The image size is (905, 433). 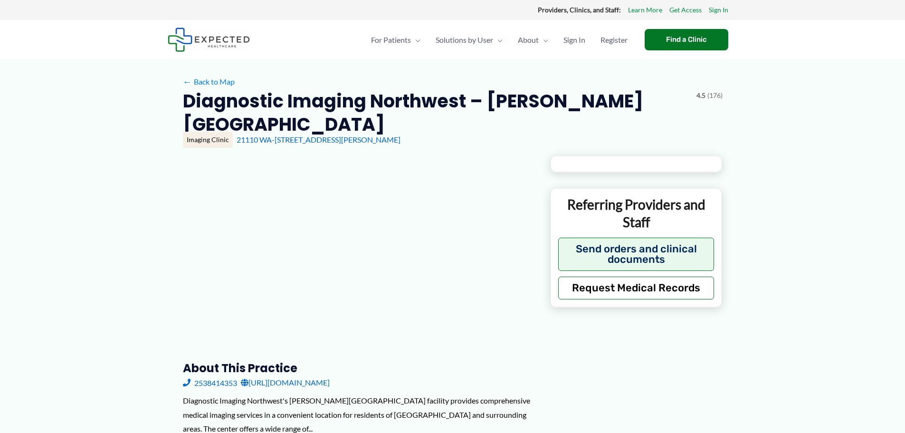 I want to click on p: Referring Providers and Staff, so click(x=636, y=213).